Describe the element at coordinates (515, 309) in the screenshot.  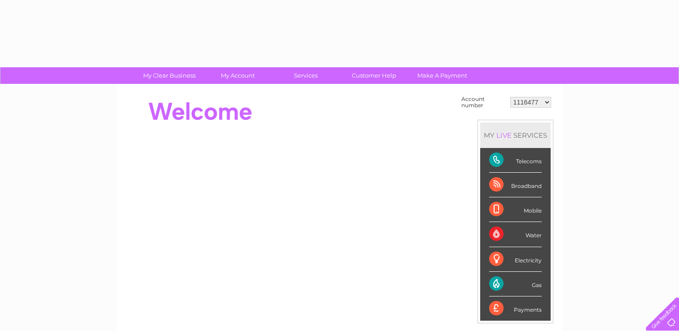
I see `div: Payments` at that location.